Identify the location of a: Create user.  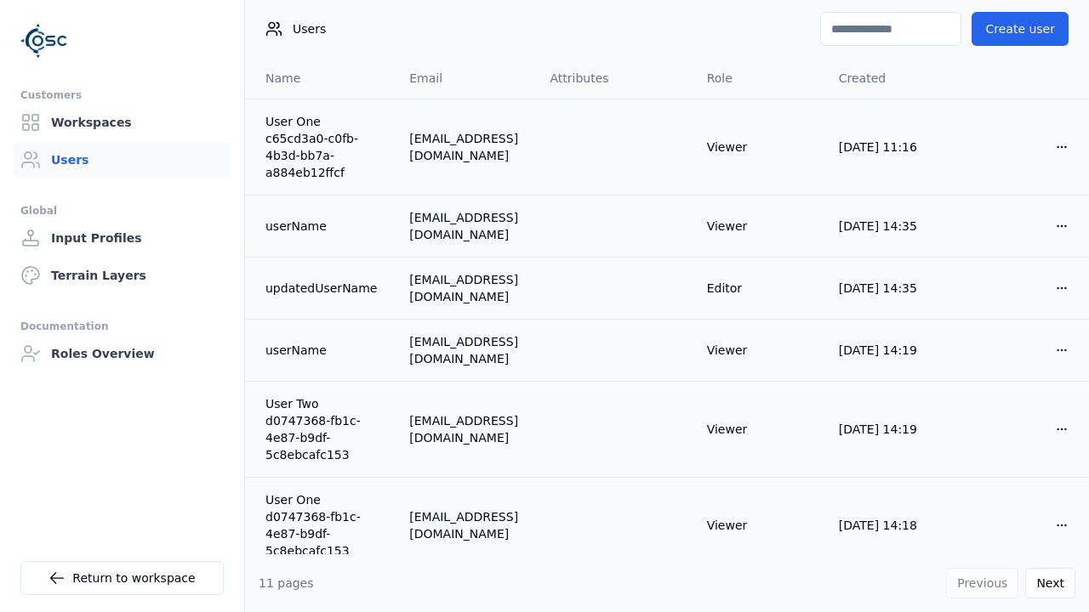
(1020, 29).